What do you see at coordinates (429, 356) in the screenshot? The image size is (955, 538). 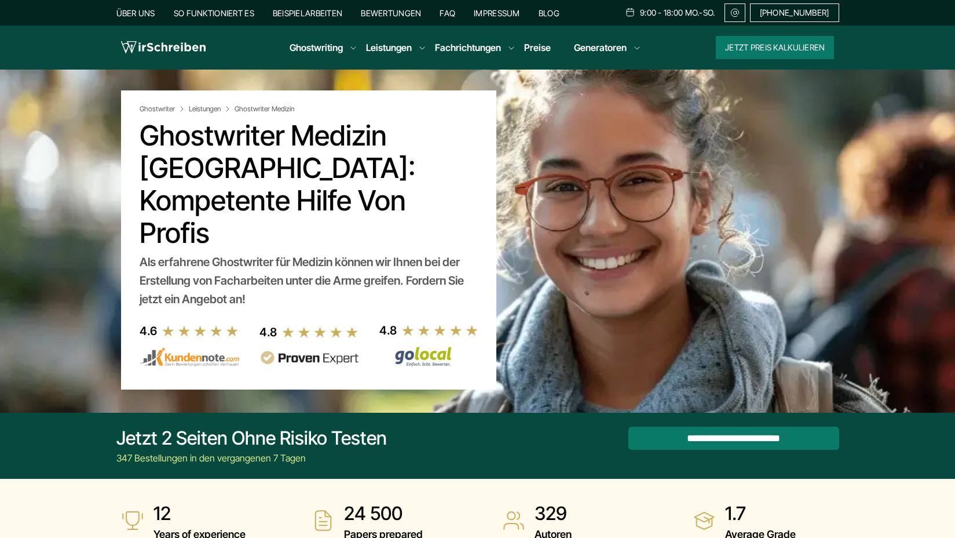 I see `img: Wirschreiben Bewertungen` at bounding box center [429, 356].